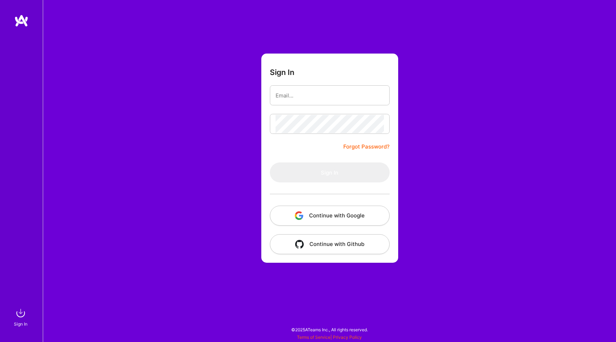 The image size is (616, 342). Describe the element at coordinates (21, 313) in the screenshot. I see `img: sign in` at that location.